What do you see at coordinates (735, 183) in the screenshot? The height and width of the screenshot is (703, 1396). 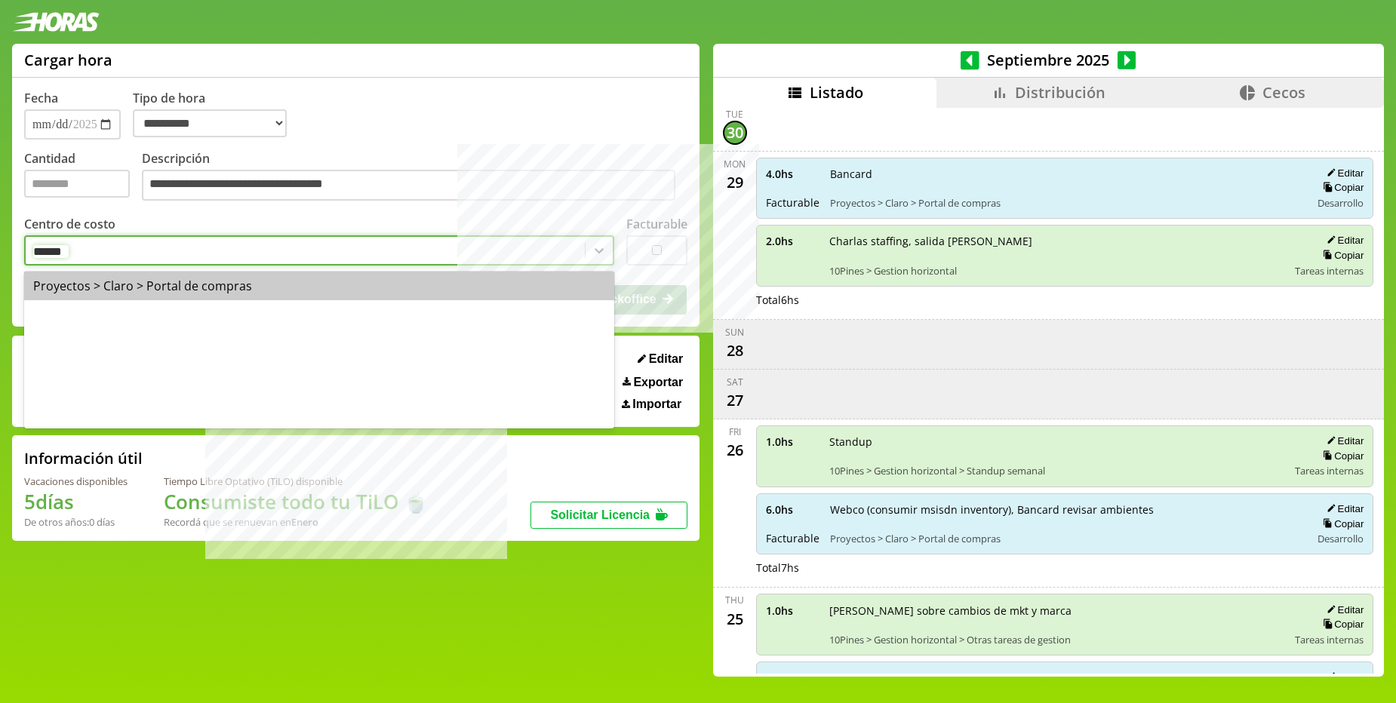 I see `div: 29` at bounding box center [735, 183].